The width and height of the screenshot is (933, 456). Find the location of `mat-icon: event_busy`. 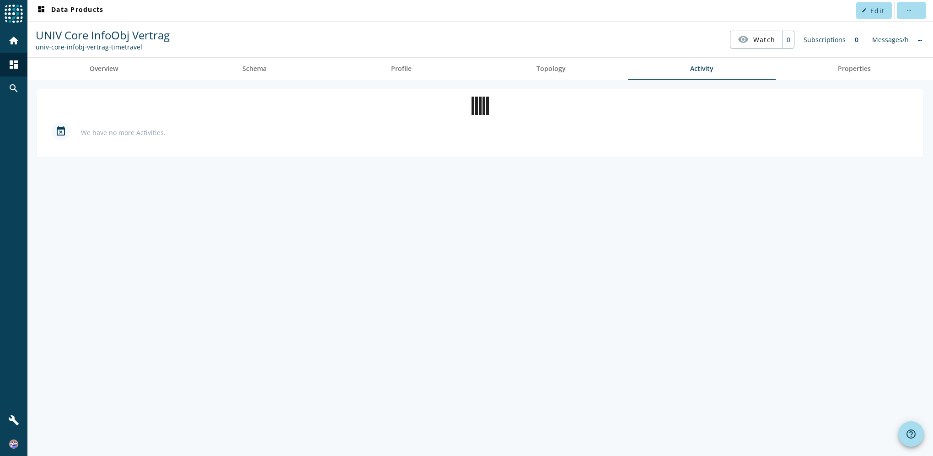

mat-icon: event_busy is located at coordinates (61, 131).